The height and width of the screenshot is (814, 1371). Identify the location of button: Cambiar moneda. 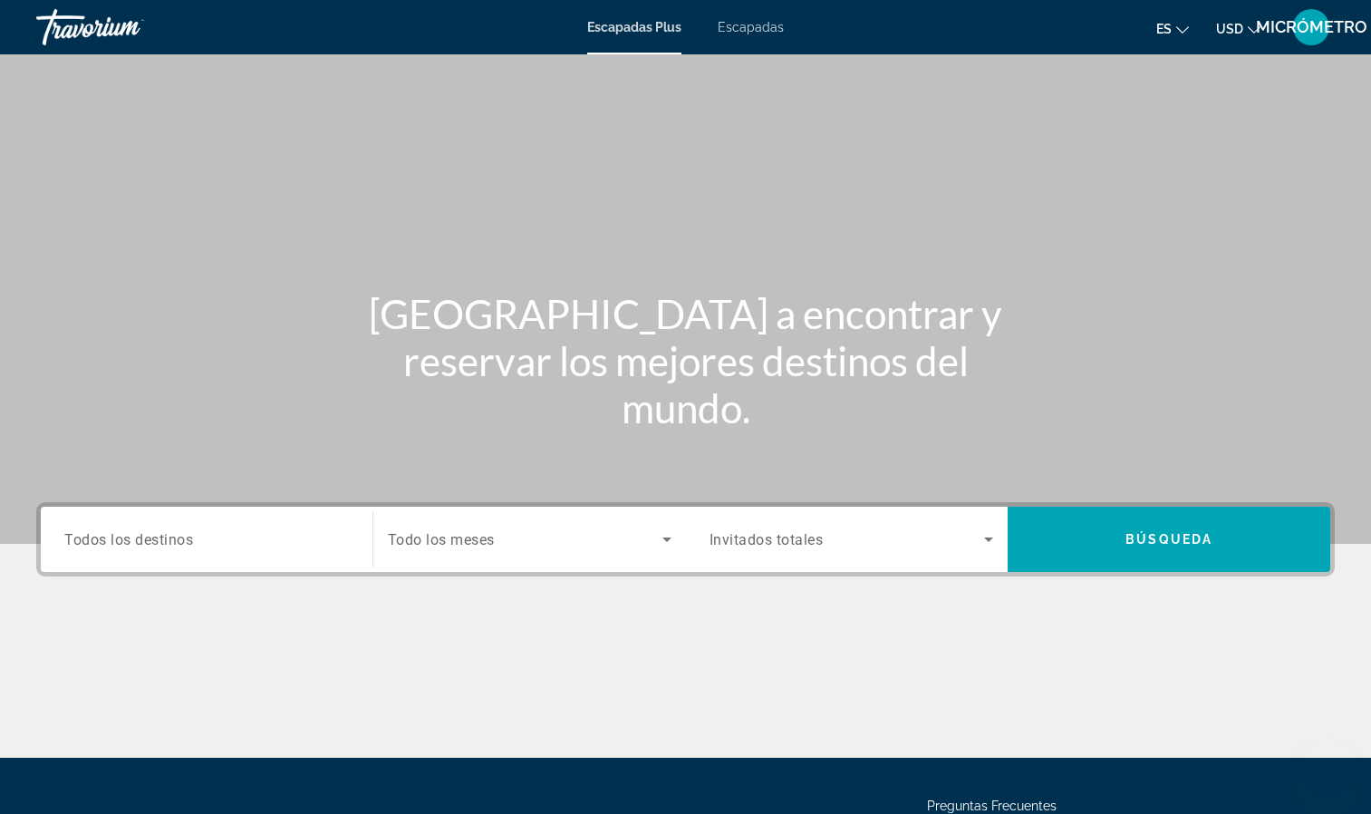
(1238, 28).